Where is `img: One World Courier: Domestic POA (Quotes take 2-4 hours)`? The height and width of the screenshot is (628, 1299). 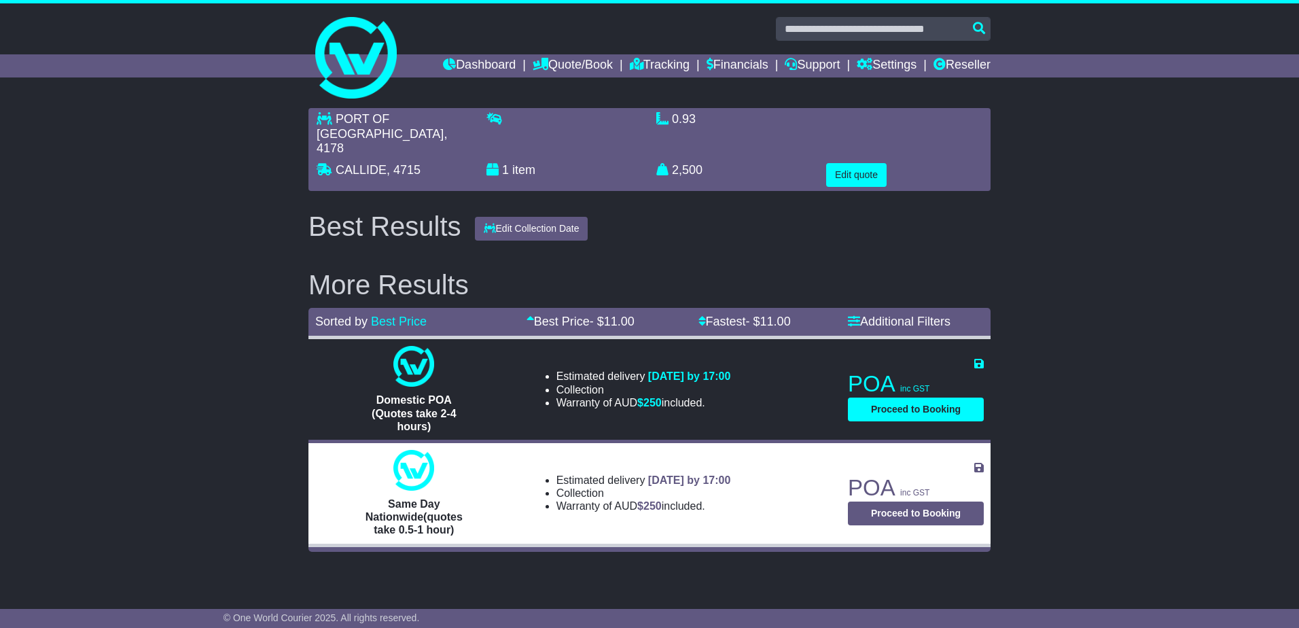
img: One World Courier: Domestic POA (Quotes take 2-4 hours) is located at coordinates (414, 366).